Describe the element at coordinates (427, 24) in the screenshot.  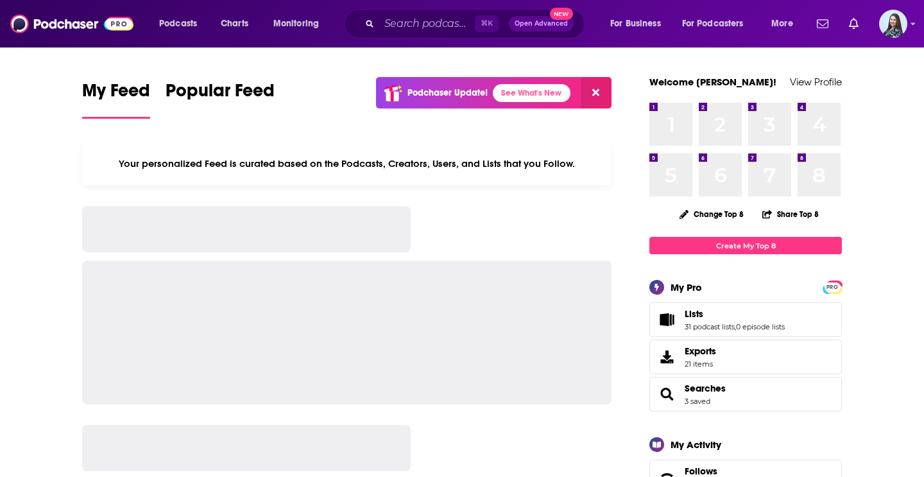
I see `input: Search podcasts, credits, & more...` at that location.